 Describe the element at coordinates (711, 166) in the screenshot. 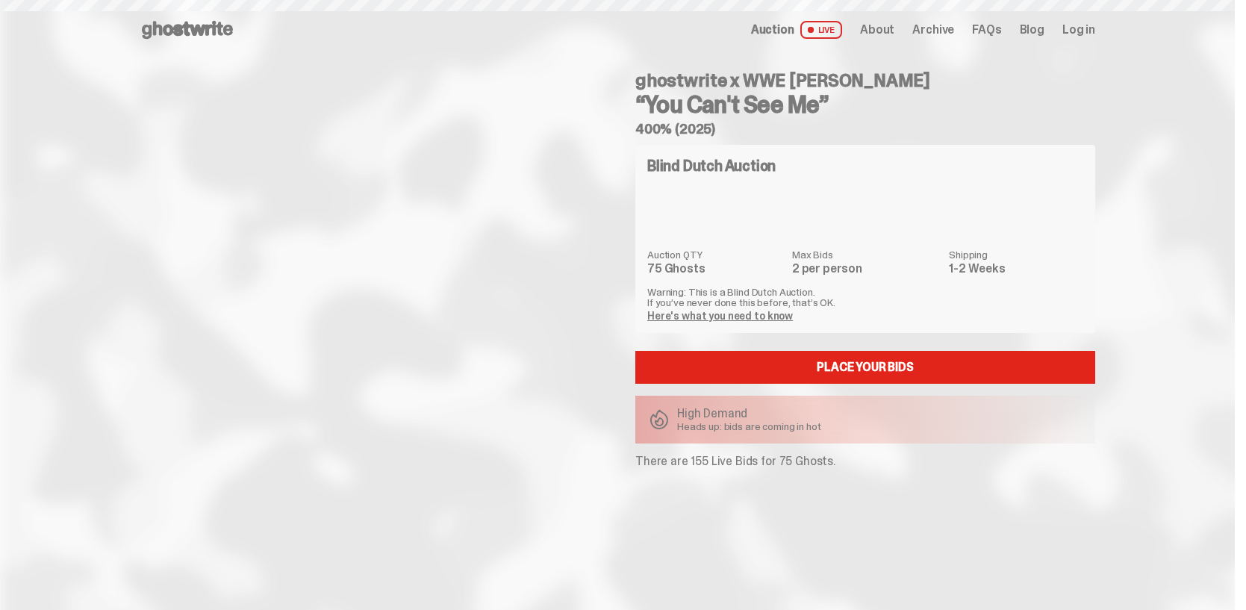

I see `h4: Blind Dutch Auction` at that location.